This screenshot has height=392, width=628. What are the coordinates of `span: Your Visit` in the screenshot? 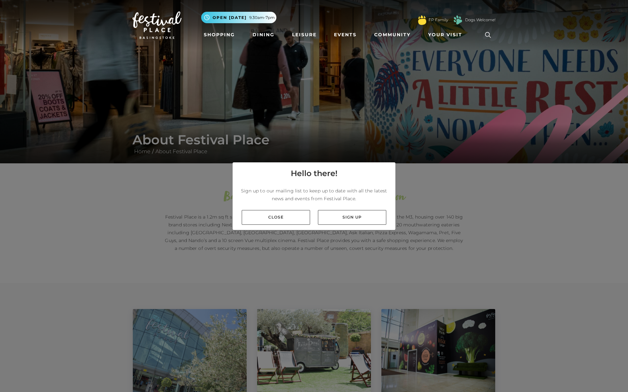 It's located at (445, 35).